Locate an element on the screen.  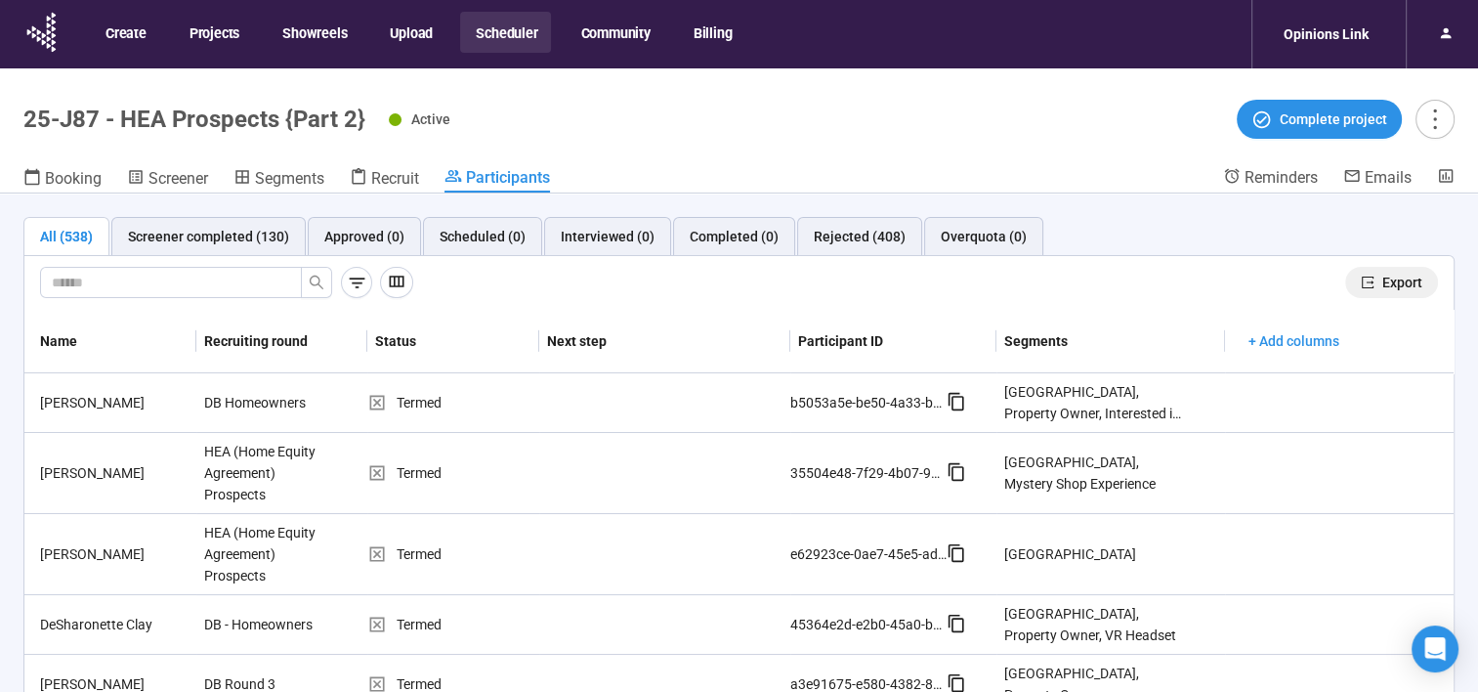
div: DB - Homeowners is located at coordinates (270, 624).